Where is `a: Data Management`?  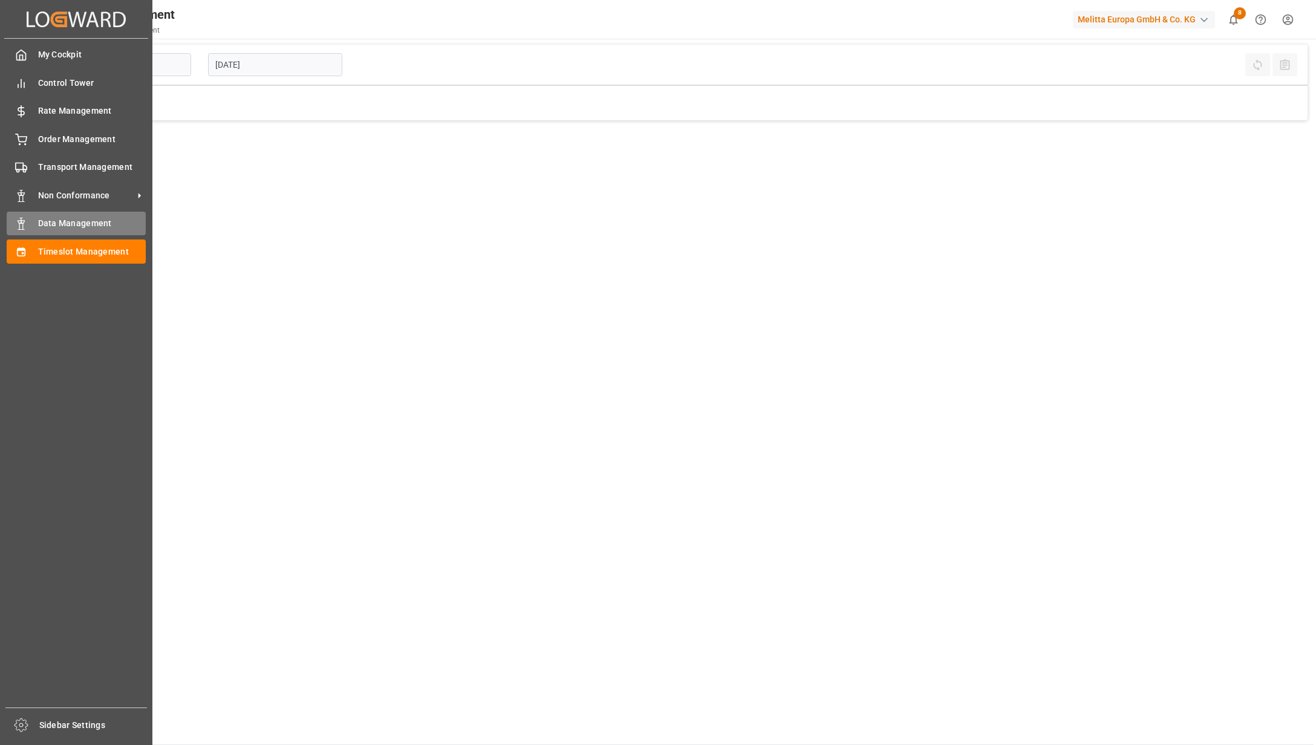 a: Data Management is located at coordinates (76, 223).